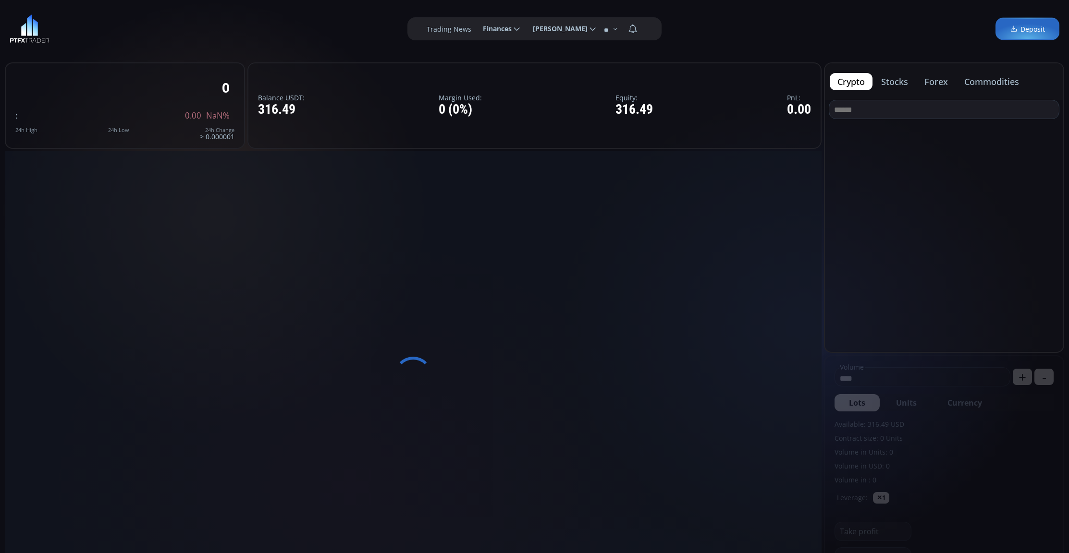  What do you see at coordinates (851, 82) in the screenshot?
I see `button: crypto` at bounding box center [851, 82].